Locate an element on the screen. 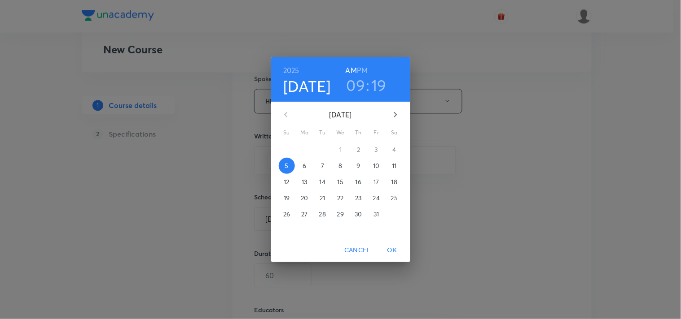  p: 19 is located at coordinates (286, 198).